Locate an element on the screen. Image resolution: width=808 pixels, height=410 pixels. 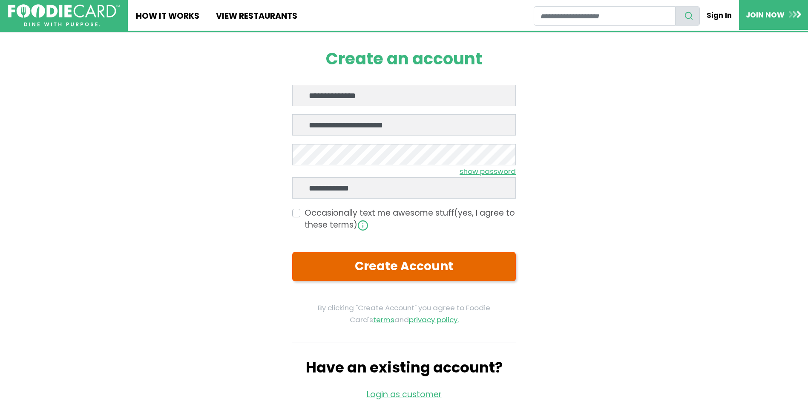
input: restaurant search is located at coordinates (604, 16).